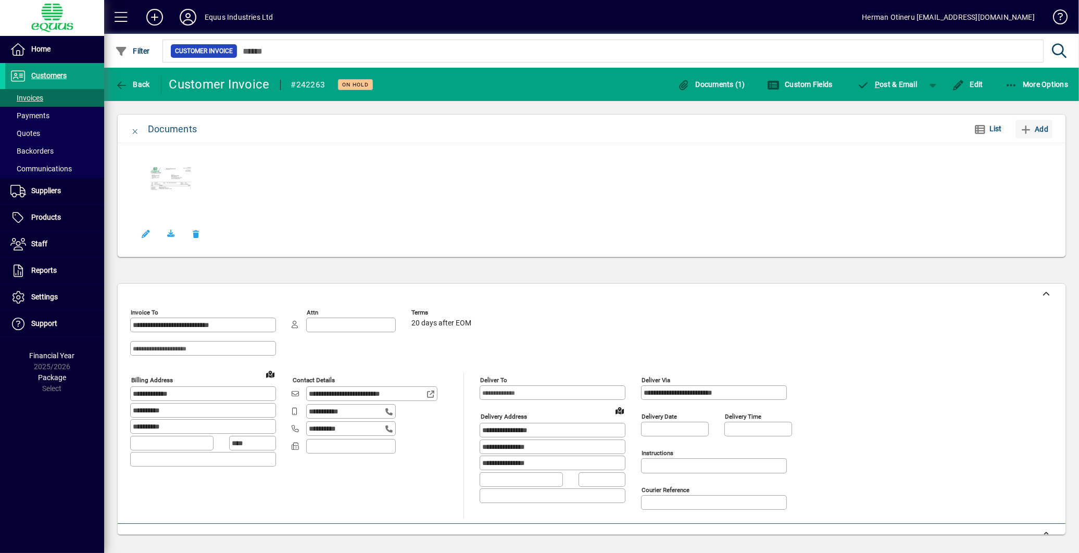 The image size is (1079, 553). Describe the element at coordinates (55, 191) in the screenshot. I see `a: Suppliers` at that location.